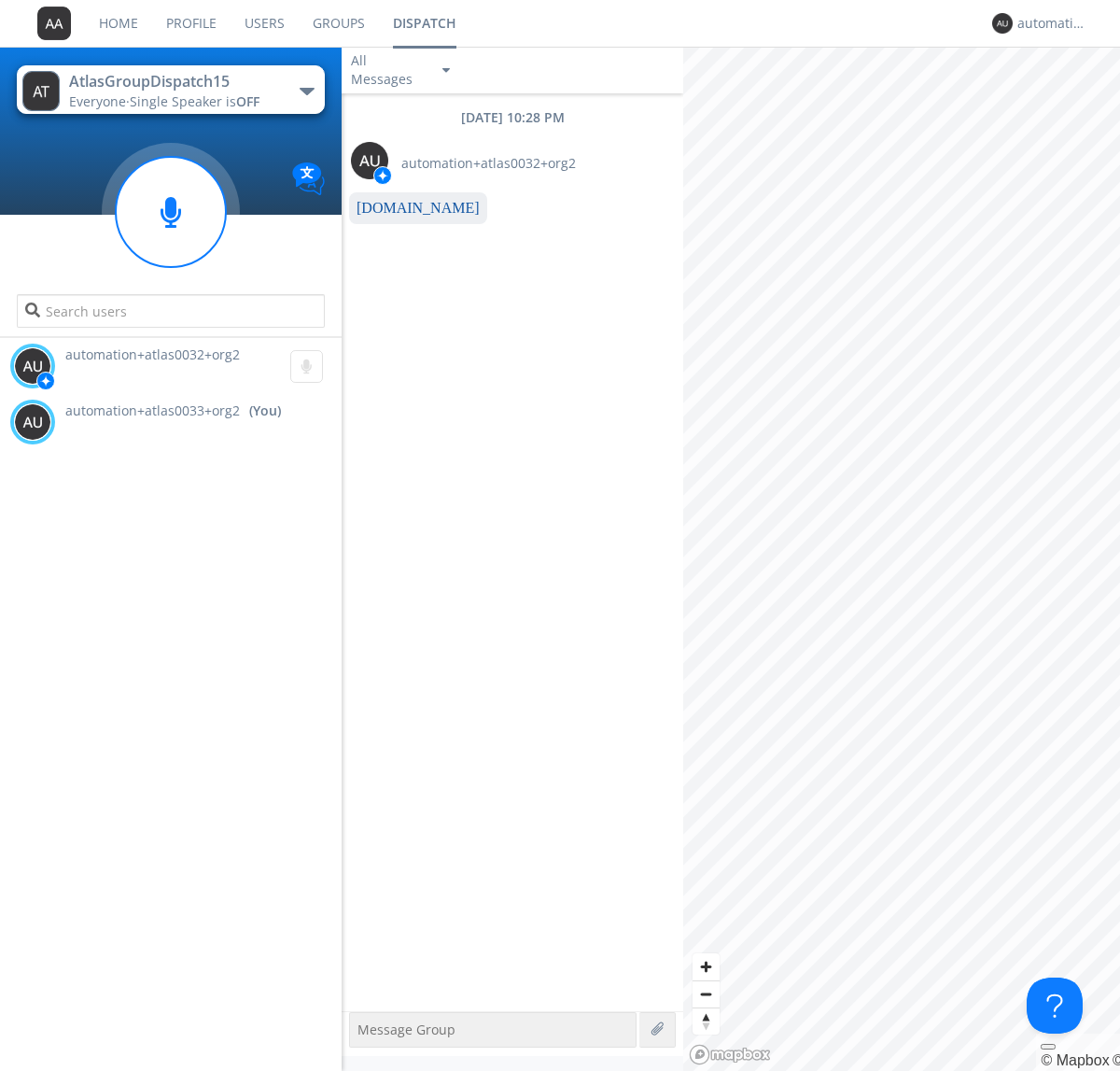 This screenshot has width=1120, height=1071. What do you see at coordinates (152, 411) in the screenshot?
I see `span: automation+atlas0033+org2` at bounding box center [152, 411].